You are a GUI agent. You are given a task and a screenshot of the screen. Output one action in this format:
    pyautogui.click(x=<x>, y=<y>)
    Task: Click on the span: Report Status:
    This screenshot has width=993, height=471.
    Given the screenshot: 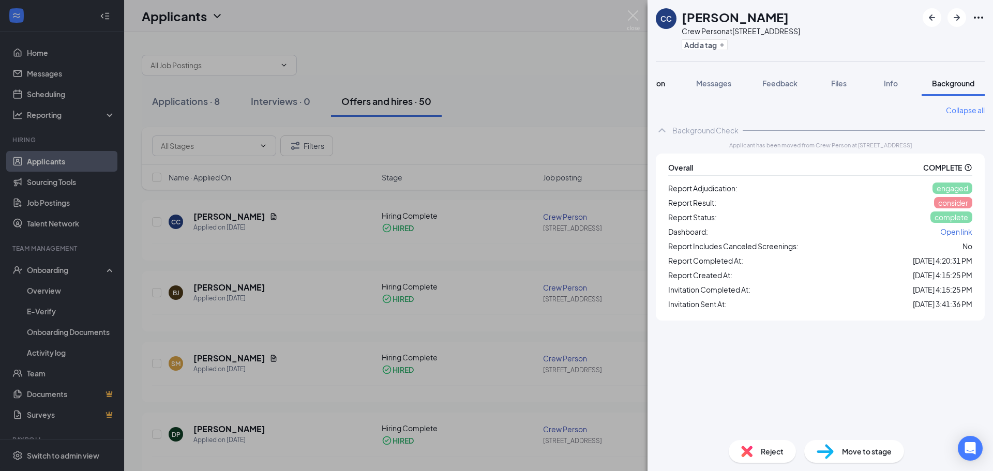 What is the action you would take?
    pyautogui.click(x=693, y=217)
    